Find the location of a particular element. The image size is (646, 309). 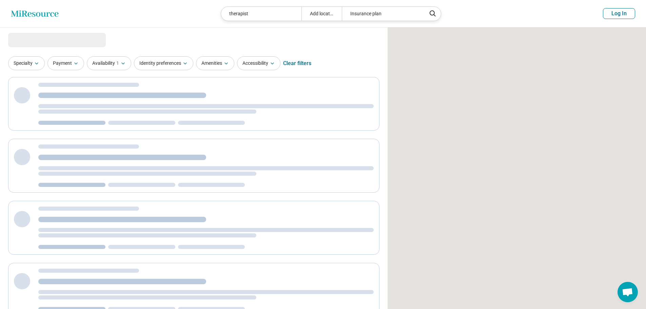

span: Loading... is located at coordinates (37, 40).